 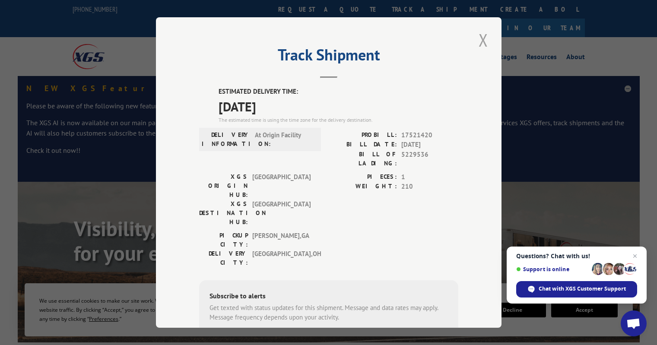 I want to click on label: BILL OF LADING:, so click(x=363, y=159).